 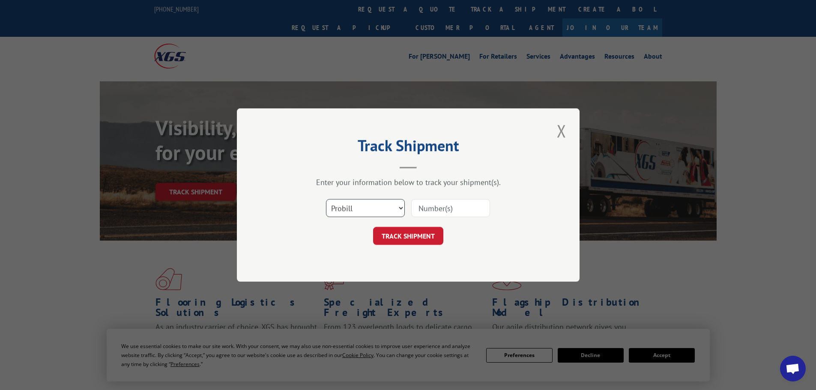 What do you see at coordinates (408, 148) in the screenshot?
I see `h2: Track Shipment` at bounding box center [408, 148].